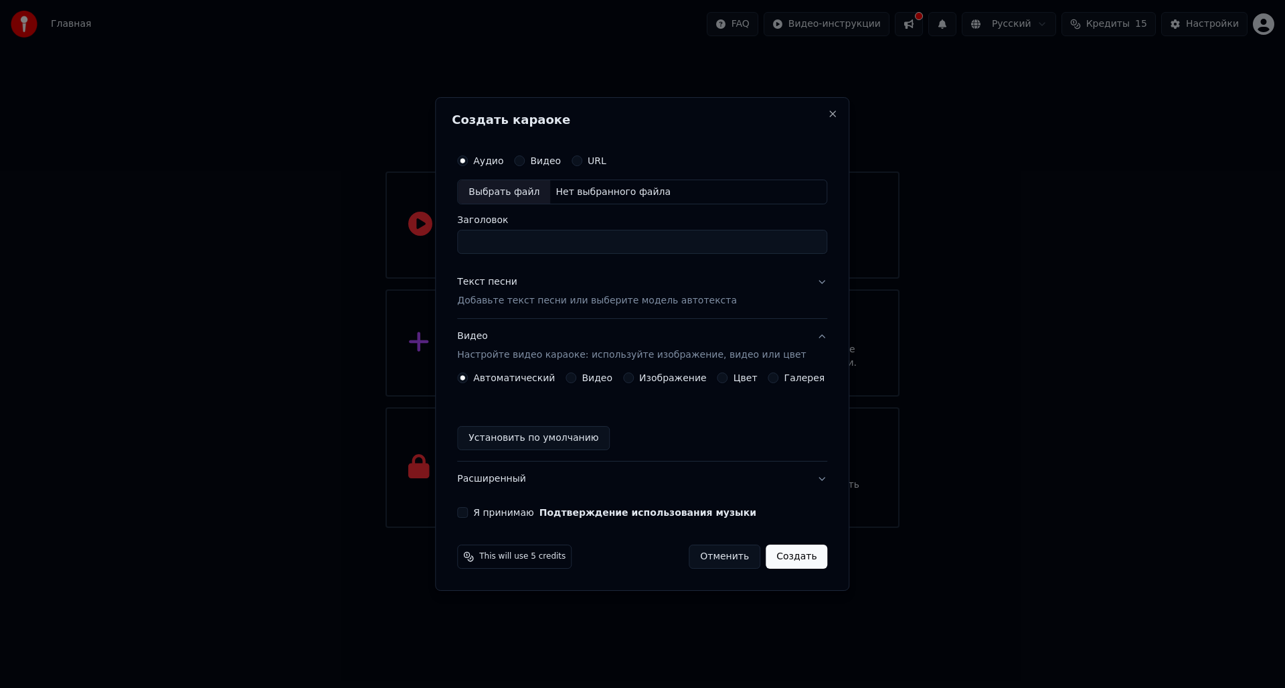 This screenshot has width=1285, height=688. What do you see at coordinates (597, 161) in the screenshot?
I see `label: URL` at bounding box center [597, 161].